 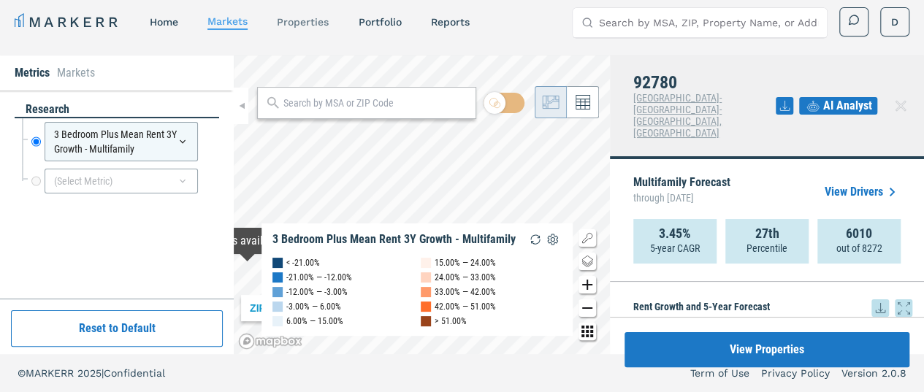 I want to click on span: D, so click(x=895, y=22).